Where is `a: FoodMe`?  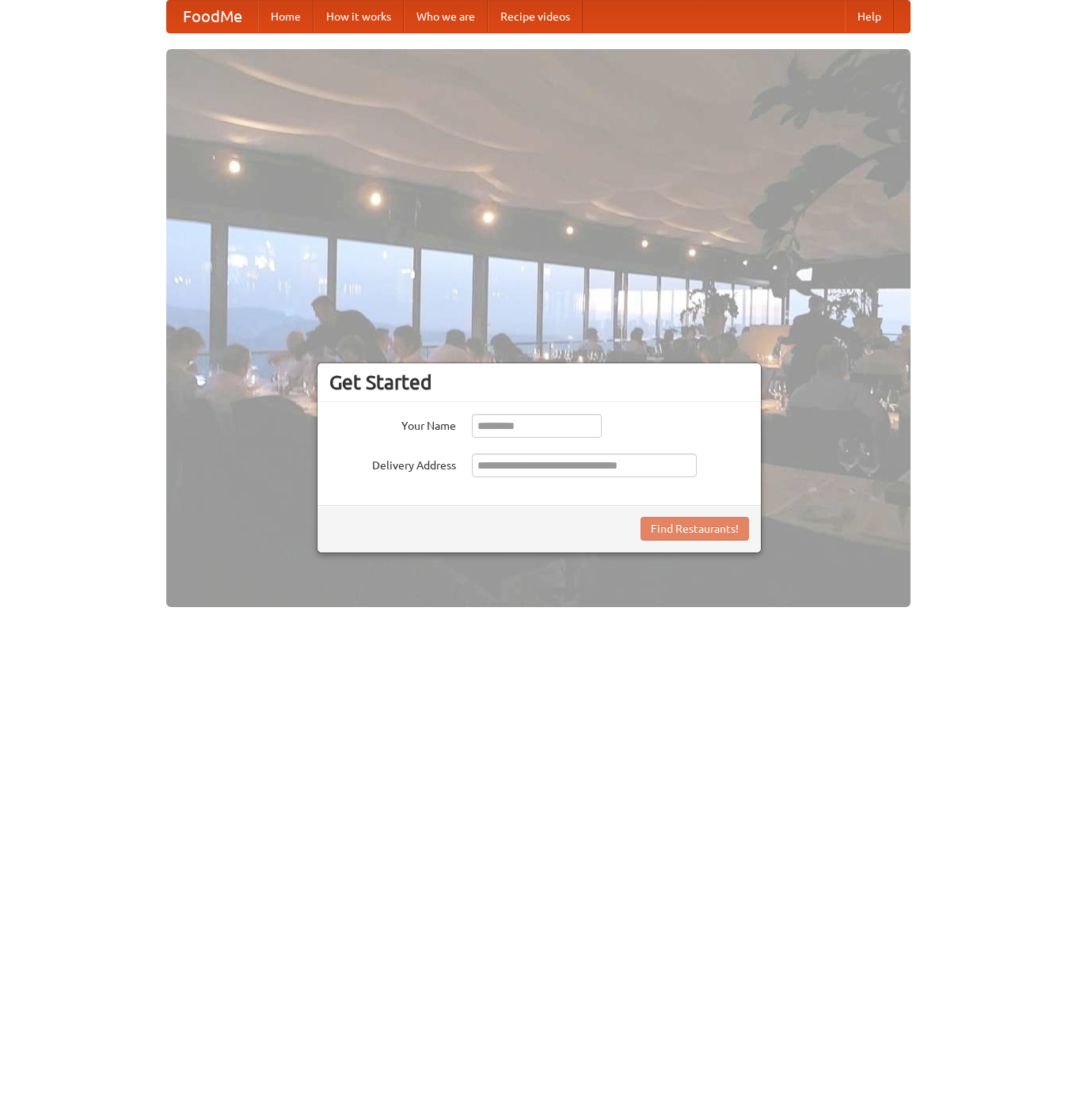
a: FoodMe is located at coordinates (212, 17).